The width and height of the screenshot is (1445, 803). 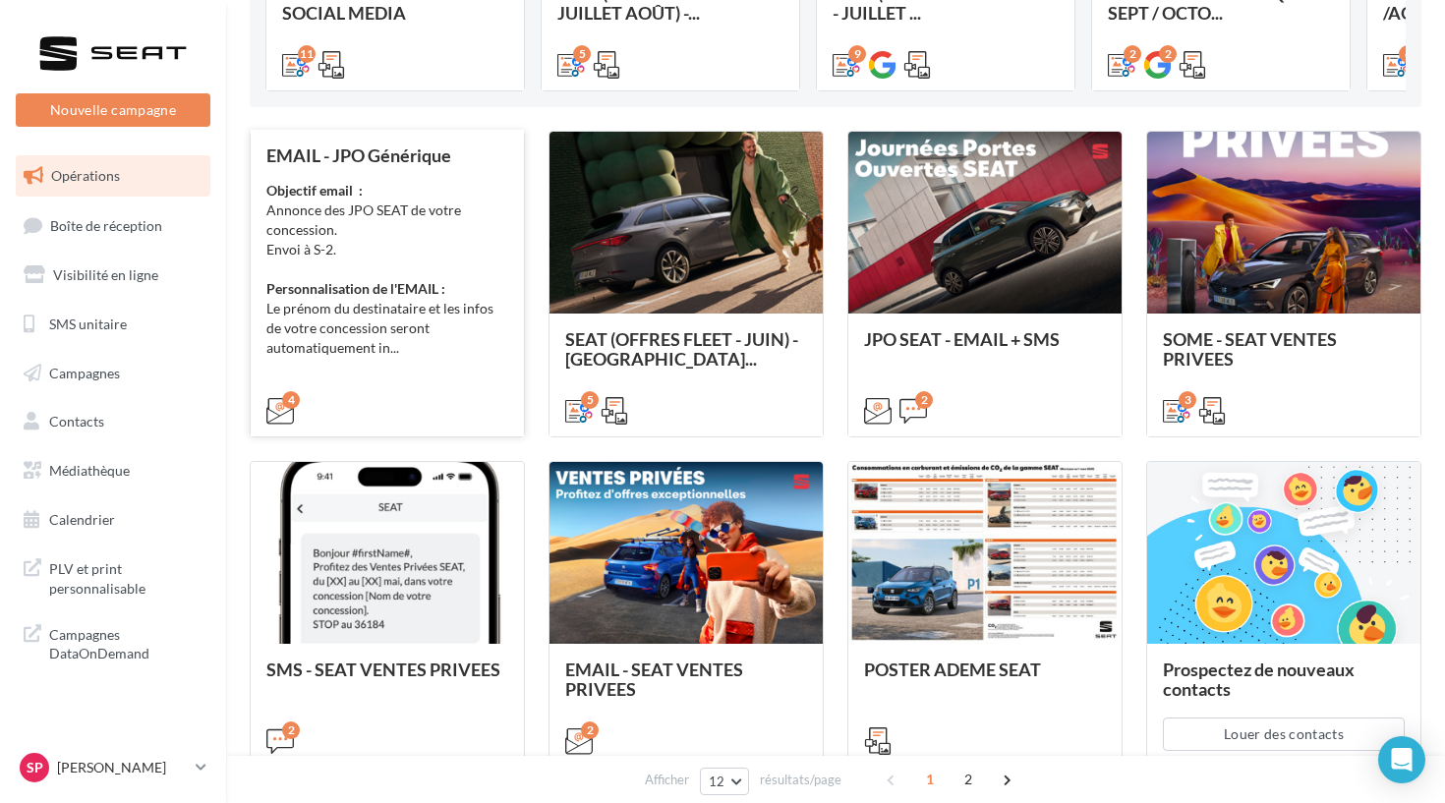 What do you see at coordinates (387, 328) in the screenshot?
I see `li: Le prénom du destinataire et les infos de votre concession seront automatiquement in...` at bounding box center [387, 328].